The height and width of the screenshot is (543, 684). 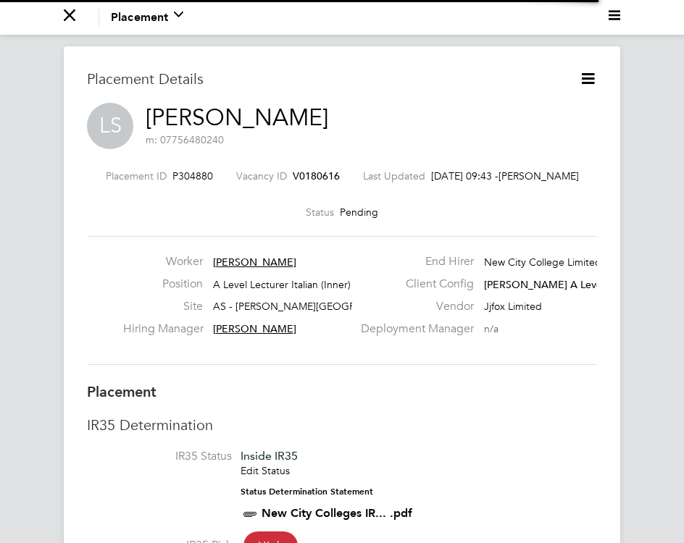 What do you see at coordinates (394, 176) in the screenshot?
I see `label: Last Updated` at bounding box center [394, 176].